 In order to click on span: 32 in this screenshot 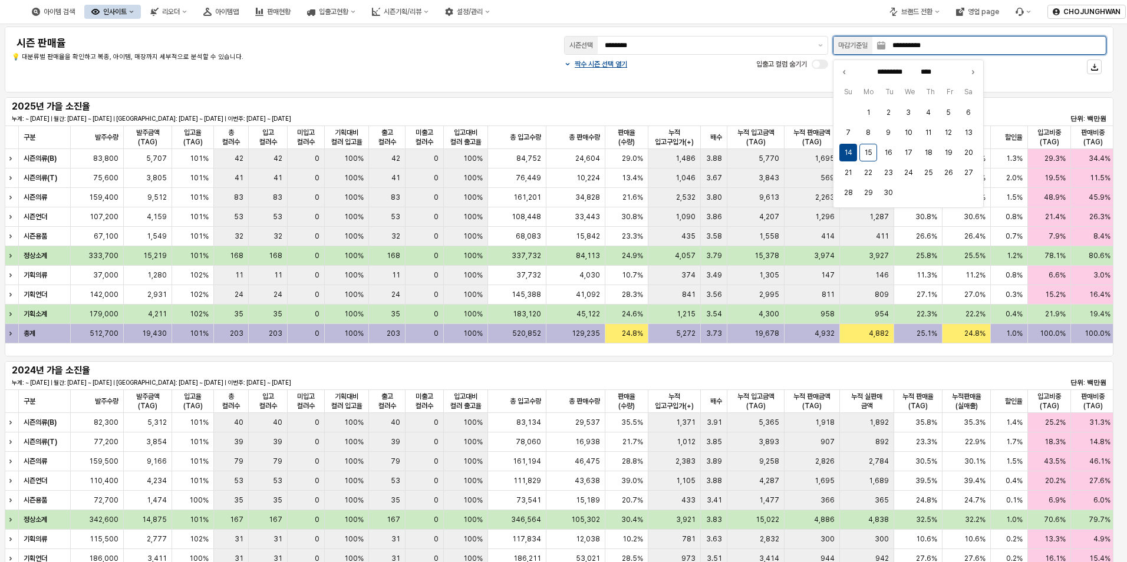, I will do `click(396, 236)`.